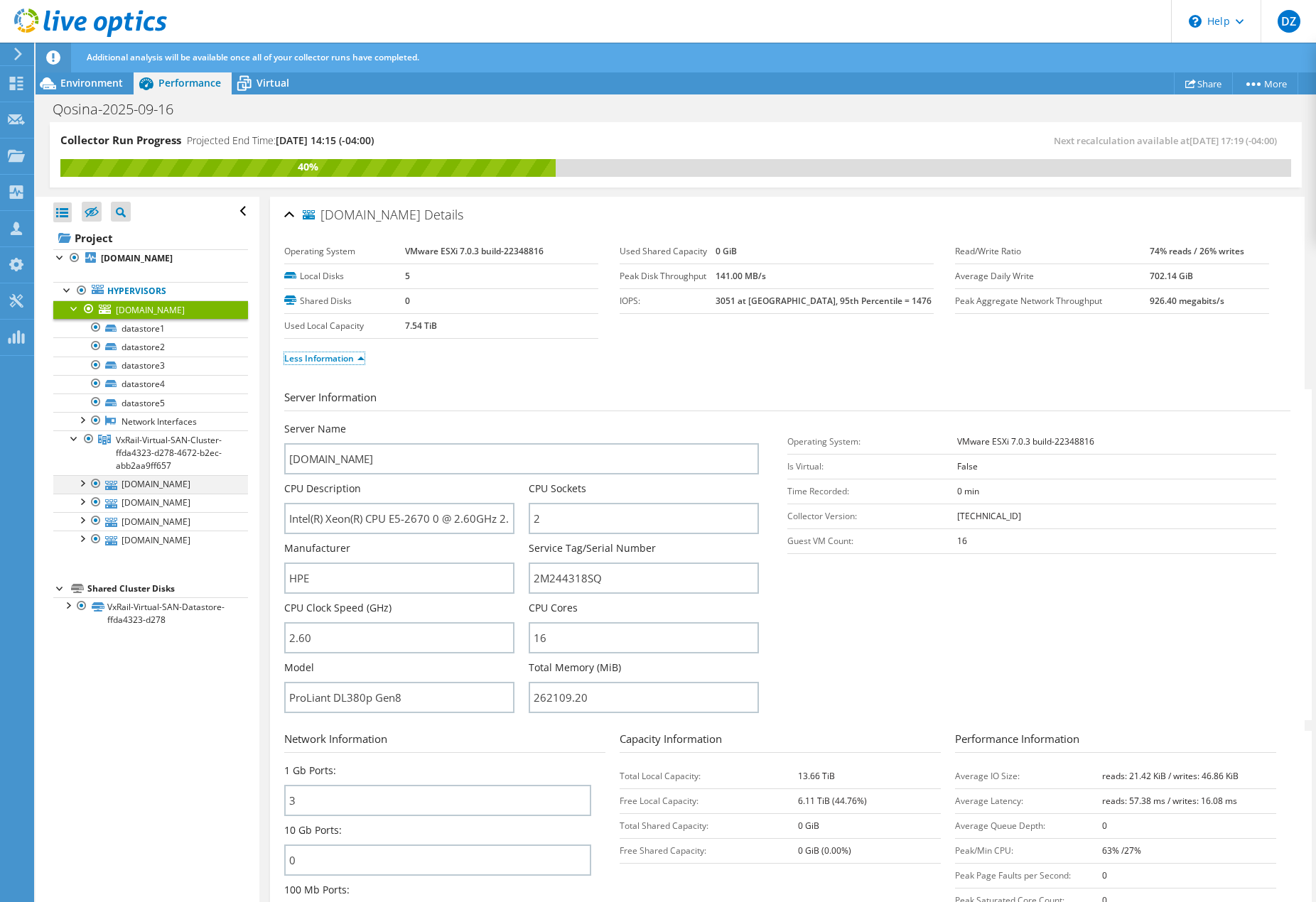  Describe the element at coordinates (121, 109) in the screenshot. I see `h1: Qosina-2025-09-16` at that location.